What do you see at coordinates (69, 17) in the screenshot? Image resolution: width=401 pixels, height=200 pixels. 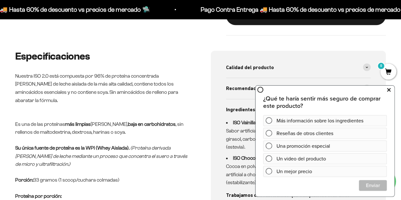 I see `p: ¿Qué te haría sentir más seguro de comprar este producto?` at bounding box center [69, 17].